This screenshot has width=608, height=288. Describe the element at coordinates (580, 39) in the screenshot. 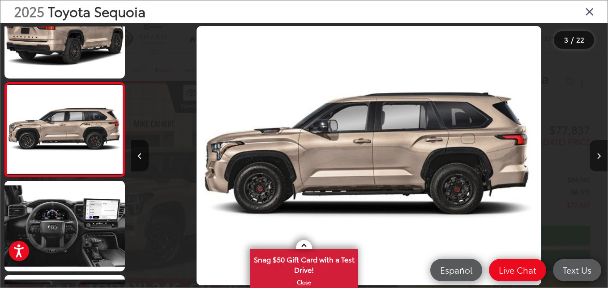

I see `span: 22` at that location.